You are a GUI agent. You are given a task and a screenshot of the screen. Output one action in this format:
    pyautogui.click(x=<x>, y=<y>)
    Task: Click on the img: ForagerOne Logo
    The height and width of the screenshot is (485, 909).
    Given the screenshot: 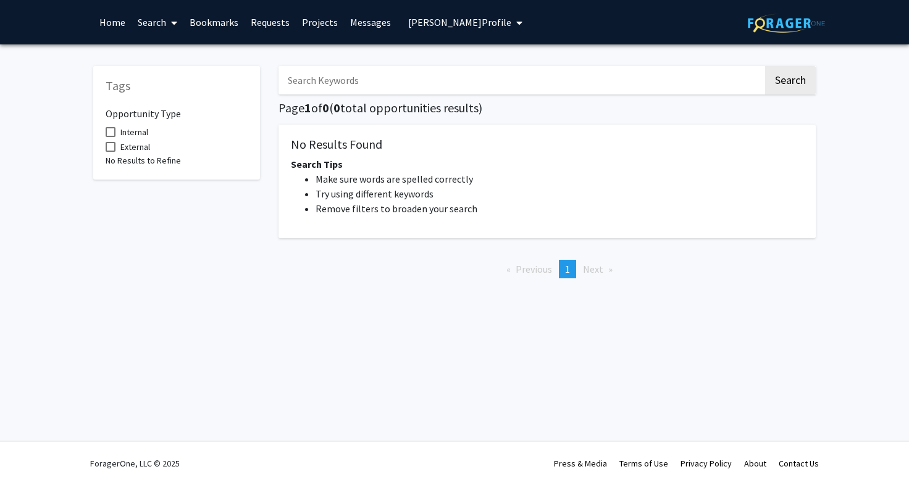 What is the action you would take?
    pyautogui.click(x=786, y=23)
    